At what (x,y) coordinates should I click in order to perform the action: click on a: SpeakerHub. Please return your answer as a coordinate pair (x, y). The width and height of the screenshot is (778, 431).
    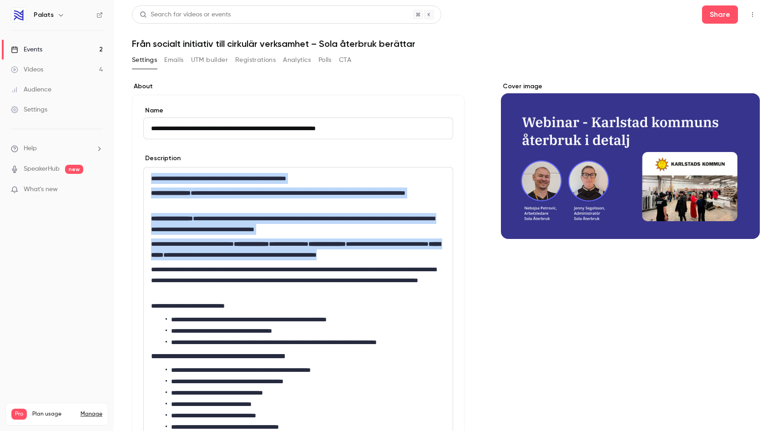
    Looking at the image, I should click on (41, 169).